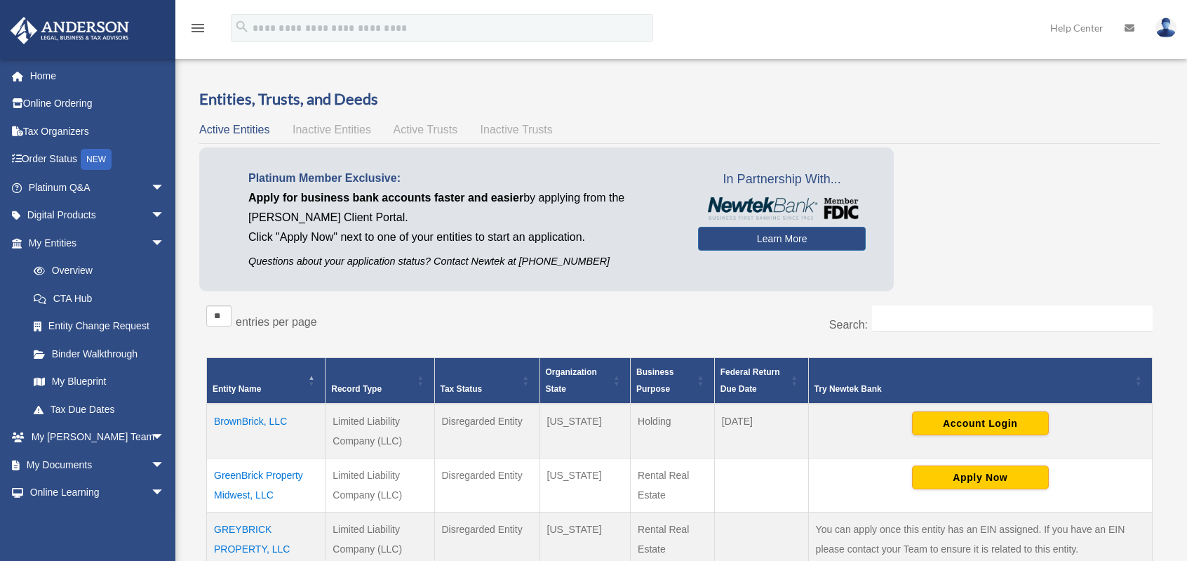 Image resolution: width=1187 pixels, height=561 pixels. What do you see at coordinates (426, 129) in the screenshot?
I see `span: Active Trusts` at bounding box center [426, 129].